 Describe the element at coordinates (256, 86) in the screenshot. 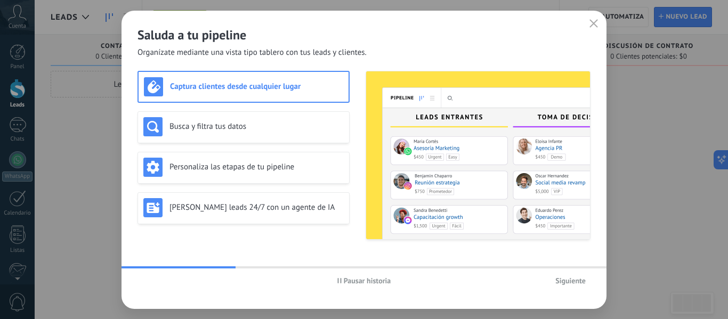

I see `h3: Captura clientes desde cualquier lugar` at that location.